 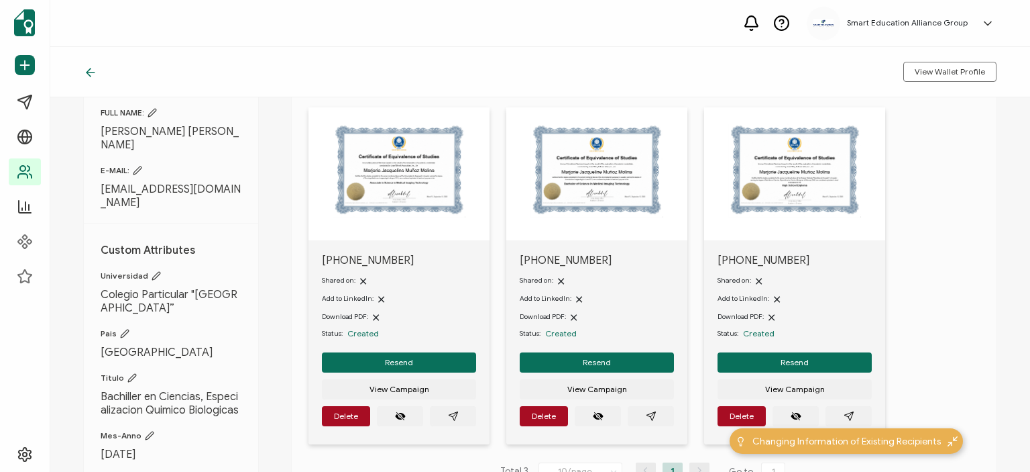 I want to click on span: Changing Information of Existing Recipients, so click(x=847, y=441).